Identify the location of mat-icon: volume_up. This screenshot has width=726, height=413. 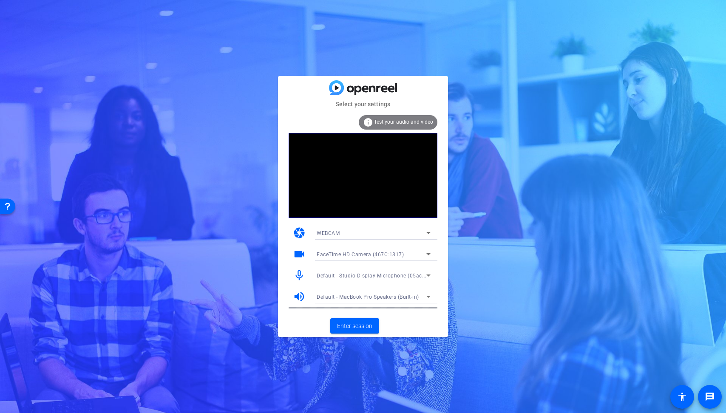
(299, 297).